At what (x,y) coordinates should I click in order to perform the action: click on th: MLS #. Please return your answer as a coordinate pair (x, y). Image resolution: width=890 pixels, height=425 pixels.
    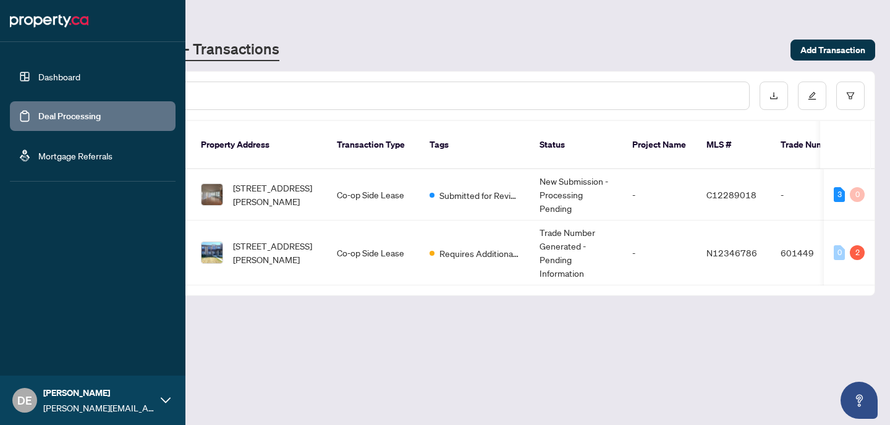
    Looking at the image, I should click on (734, 145).